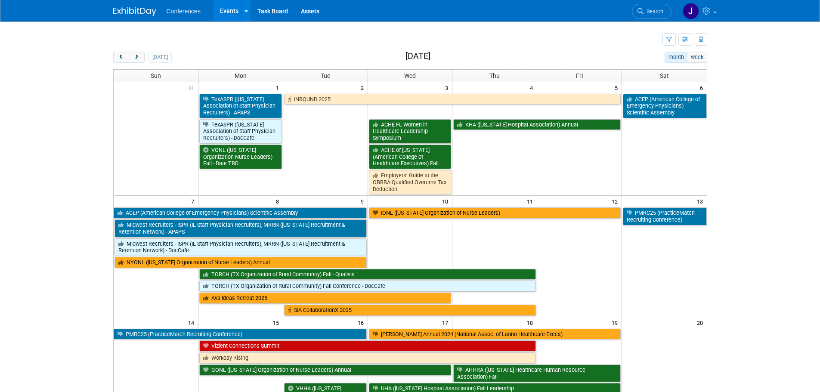 The height and width of the screenshot is (392, 820). I want to click on span: 7, so click(194, 201).